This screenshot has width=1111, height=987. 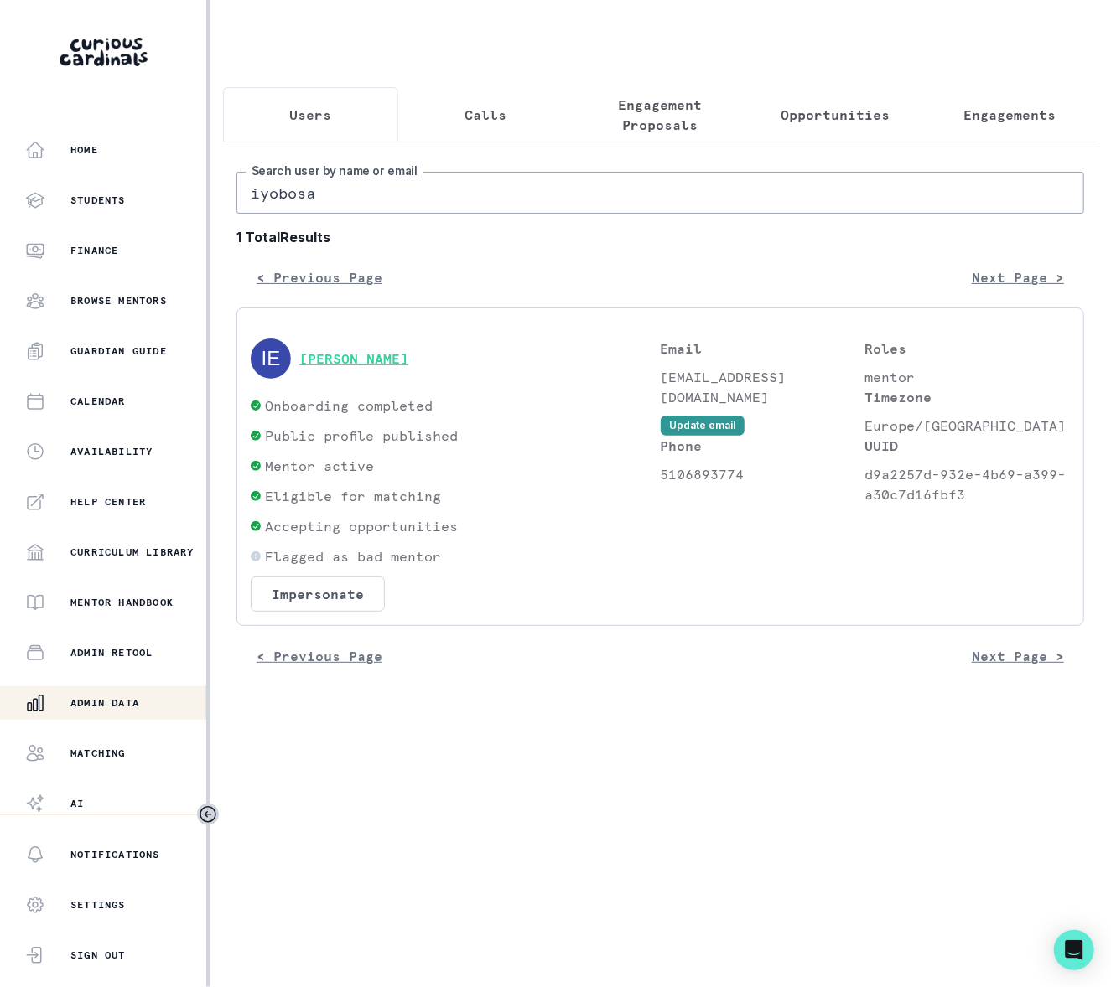 I want to click on p: Matching, so click(x=98, y=754).